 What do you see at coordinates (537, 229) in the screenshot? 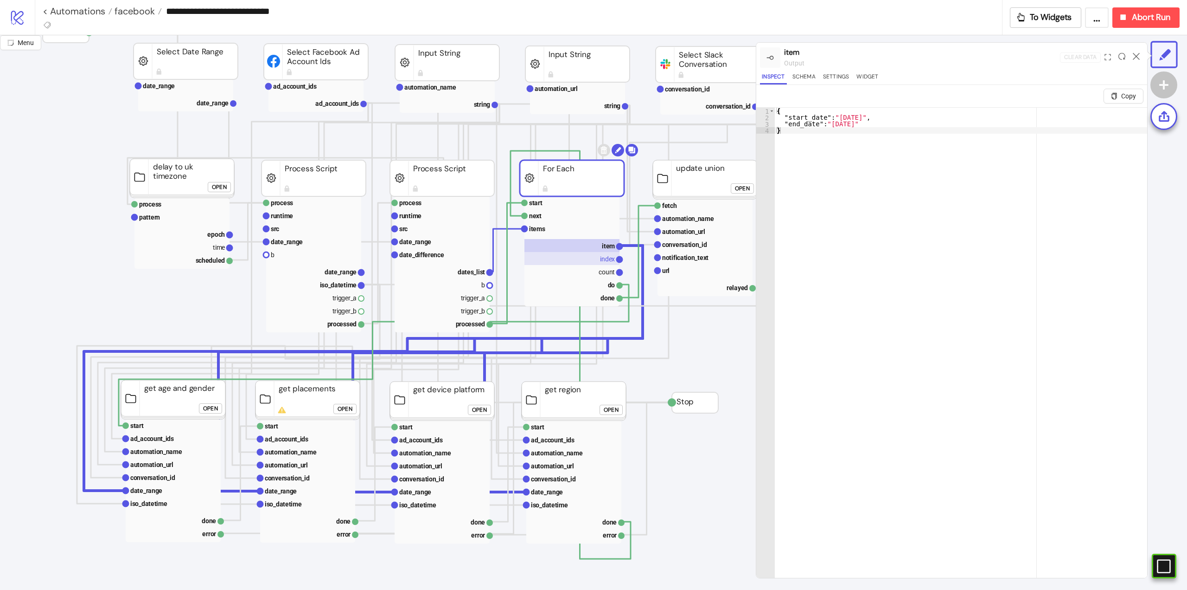
I see `text: items` at bounding box center [537, 229].